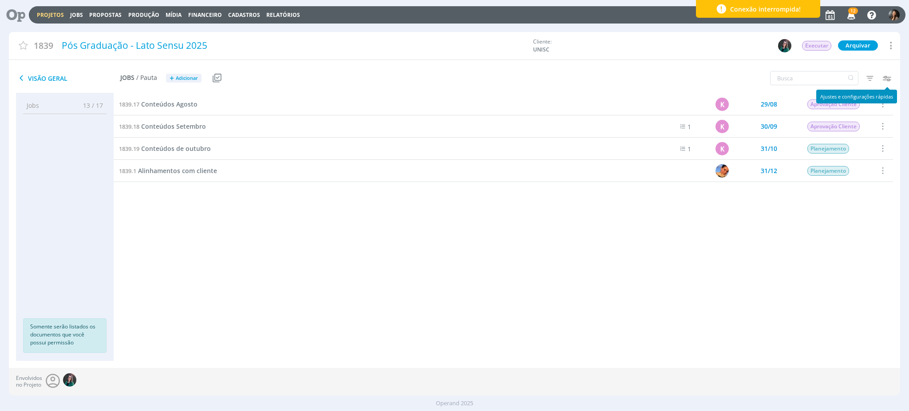 The height and width of the screenshot is (411, 909). I want to click on a: Jobs, so click(76, 15).